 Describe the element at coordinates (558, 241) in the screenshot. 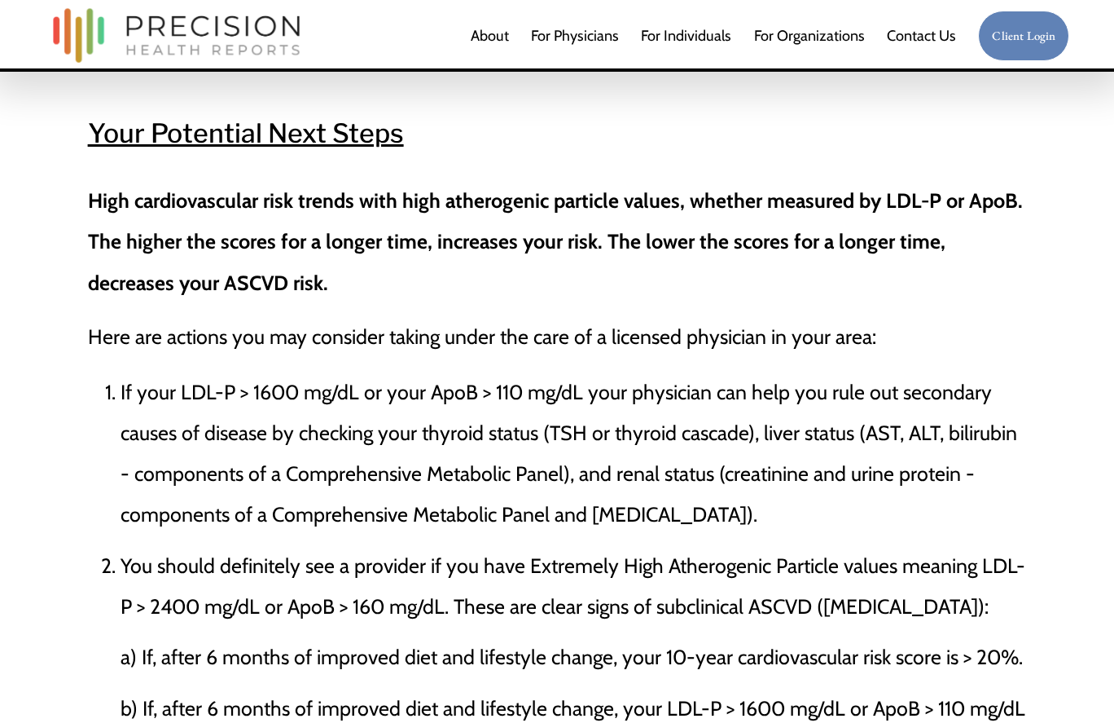

I see `strong: High cardiovascular risk trends with high atherogenic particle values, whether measured by LDL-P ...` at that location.